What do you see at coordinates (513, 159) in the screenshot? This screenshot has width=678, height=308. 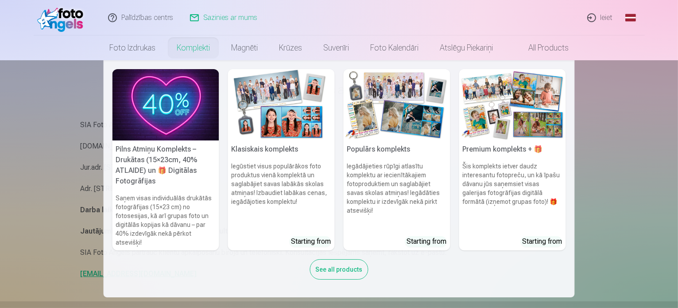 I see `a: Premium komplekts + 🎁 Premium komplekts + 🎁Šis komplekts ietver daudz interesantu fotopreču, un k...` at bounding box center [513, 159].